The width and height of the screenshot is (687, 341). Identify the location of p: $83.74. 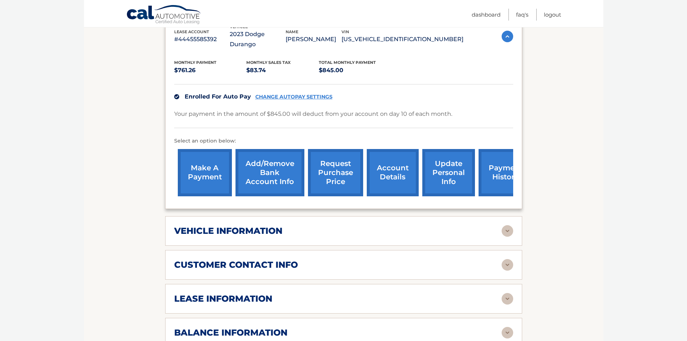
(282, 70).